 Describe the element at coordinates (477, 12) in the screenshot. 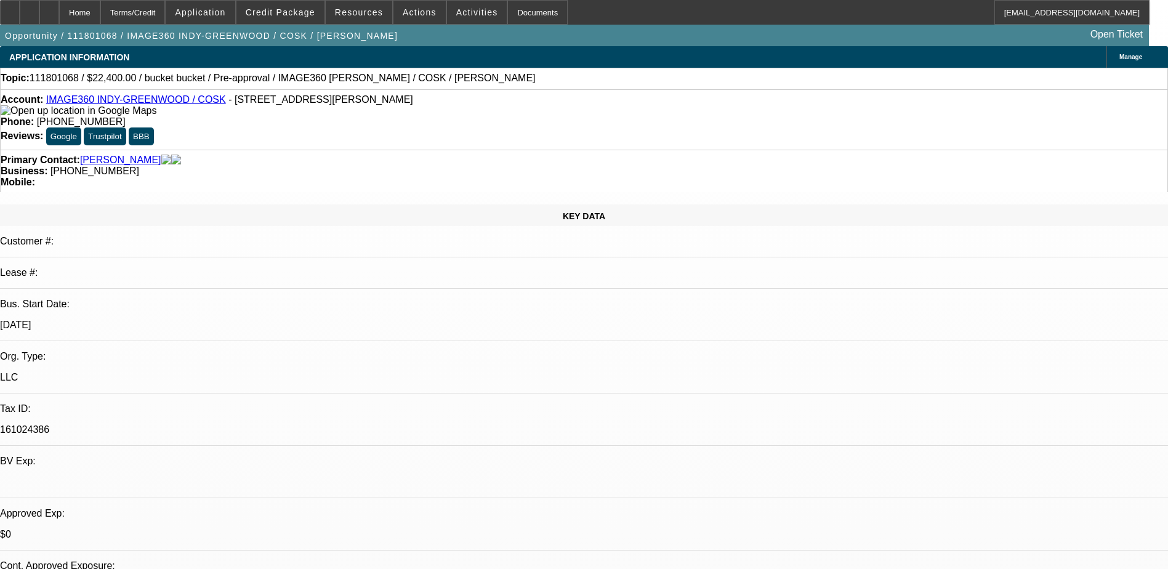

I see `span: Activities` at that location.